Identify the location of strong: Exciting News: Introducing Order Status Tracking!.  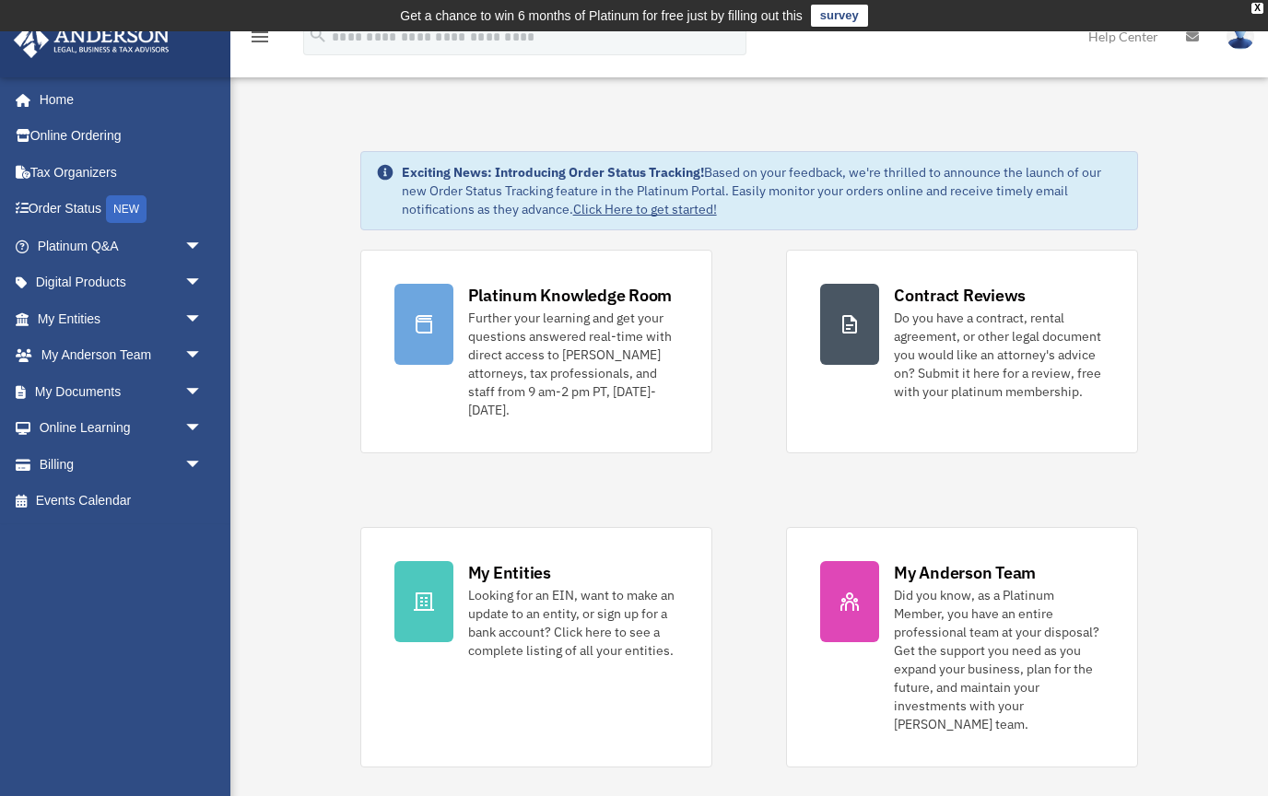
(553, 172).